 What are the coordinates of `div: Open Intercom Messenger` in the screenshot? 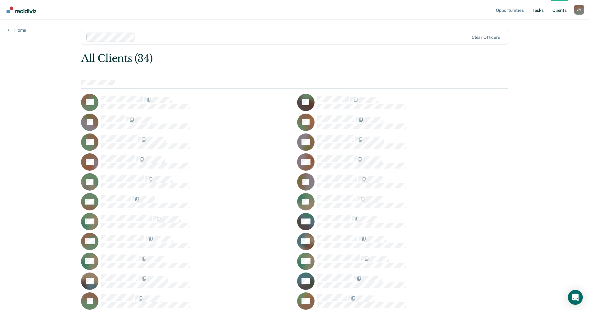 It's located at (575, 297).